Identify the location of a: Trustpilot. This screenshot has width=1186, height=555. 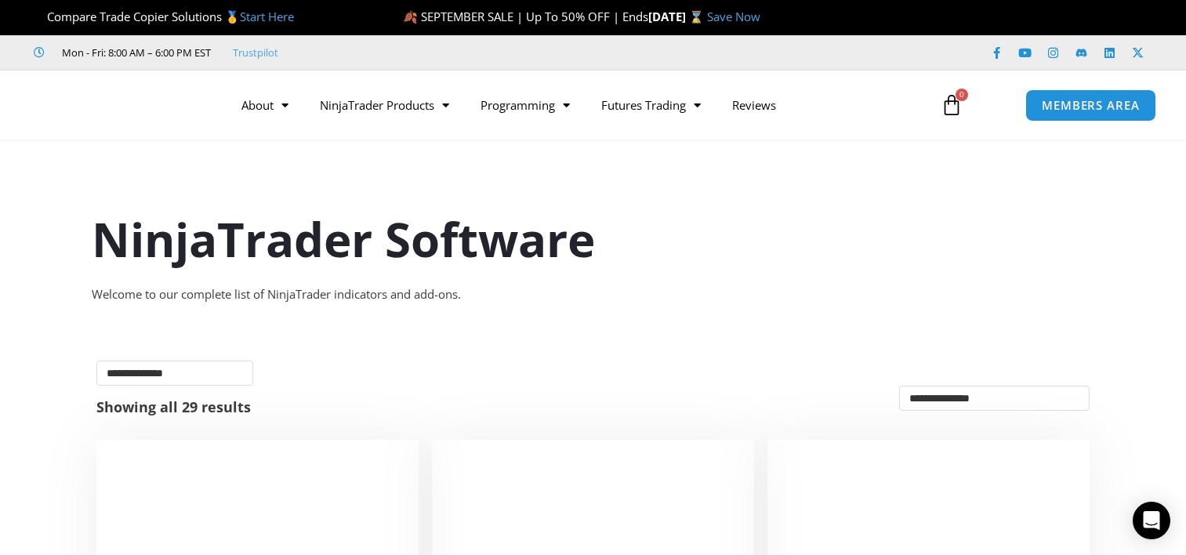
(256, 53).